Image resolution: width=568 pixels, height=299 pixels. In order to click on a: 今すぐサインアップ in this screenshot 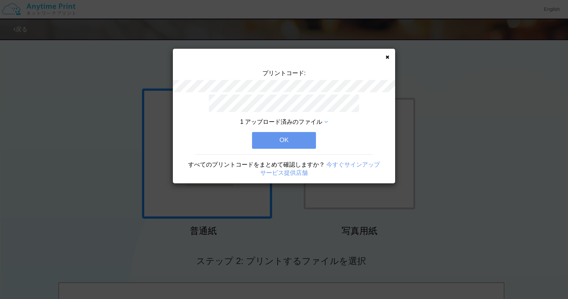, I will do `click(353, 164)`.